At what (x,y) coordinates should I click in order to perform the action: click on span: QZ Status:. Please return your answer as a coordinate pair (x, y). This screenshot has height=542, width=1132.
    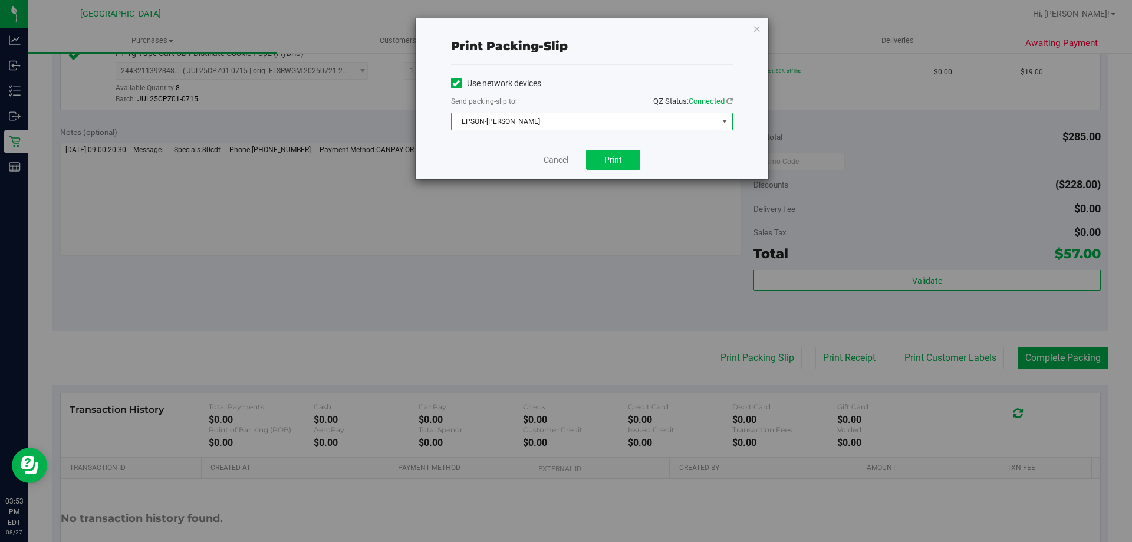
    Looking at the image, I should click on (693, 101).